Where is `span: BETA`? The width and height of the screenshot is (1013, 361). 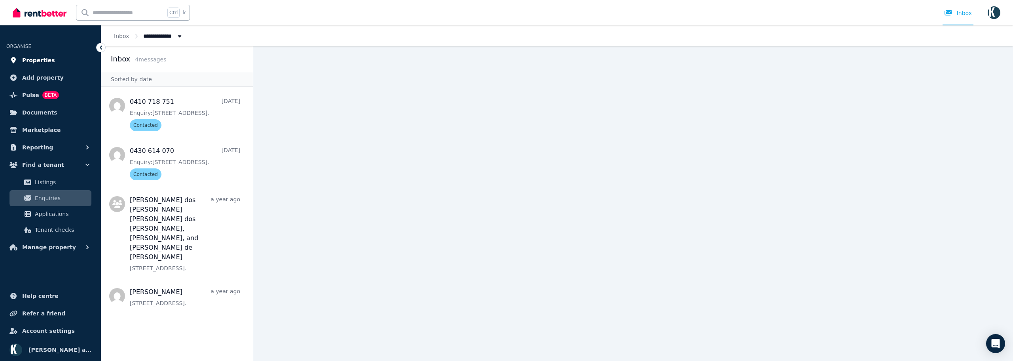 span: BETA is located at coordinates (51, 95).